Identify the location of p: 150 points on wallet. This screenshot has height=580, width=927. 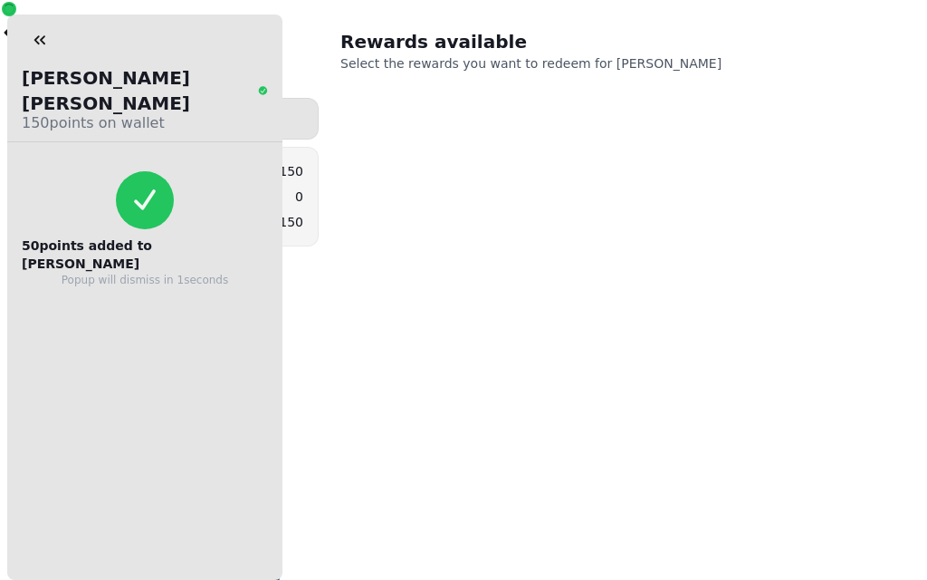
(145, 123).